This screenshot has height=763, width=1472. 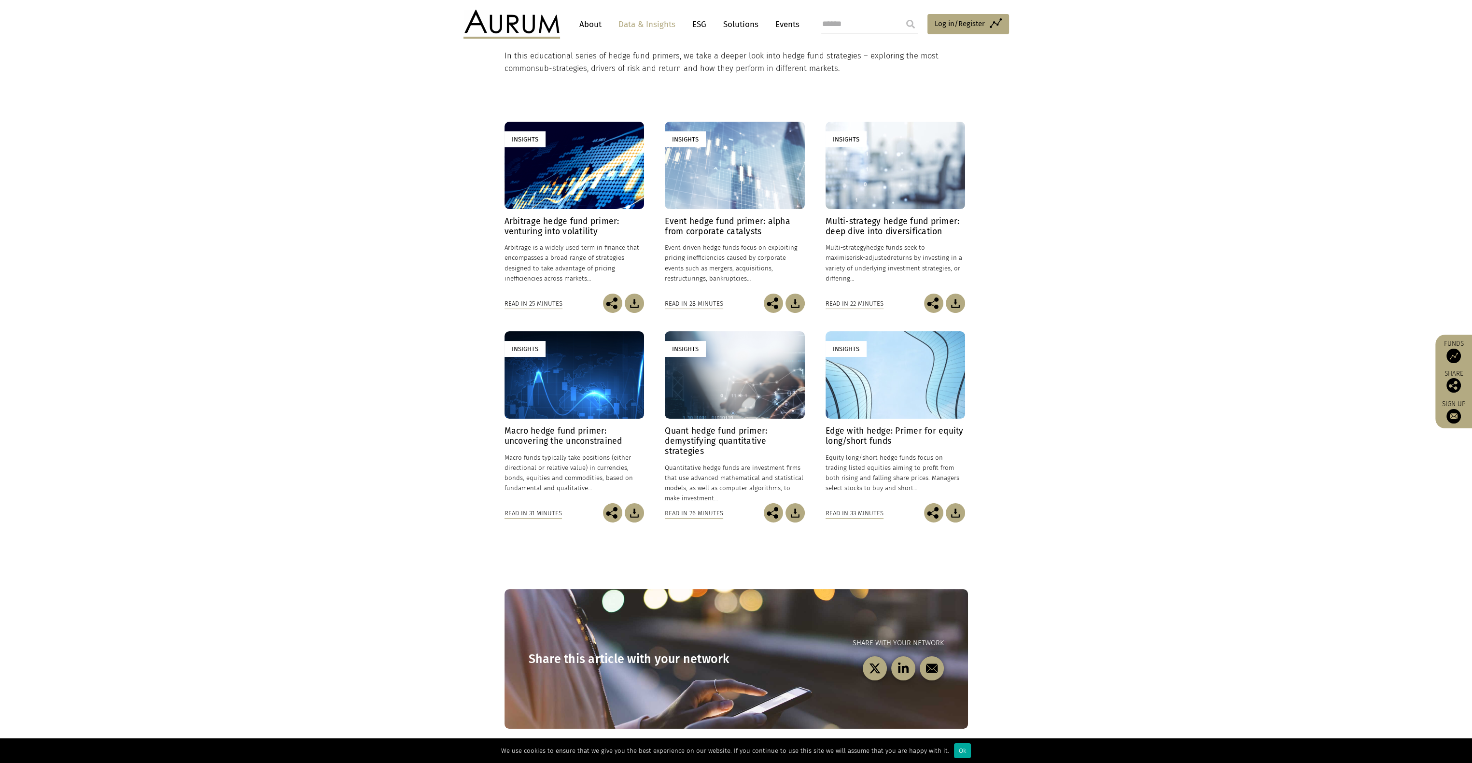 What do you see at coordinates (574, 473) in the screenshot?
I see `p: Macro funds typically take positions (either directional or relative value) in currencies, bonds,...` at bounding box center [574, 473].